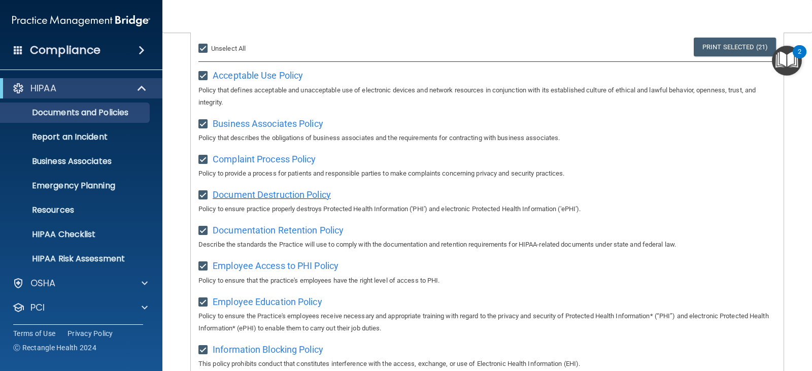 The width and height of the screenshot is (812, 371). Describe the element at coordinates (487, 281) in the screenshot. I see `p: Policy to ensure that the practice's employees have the right level of access to PHI.` at that location.